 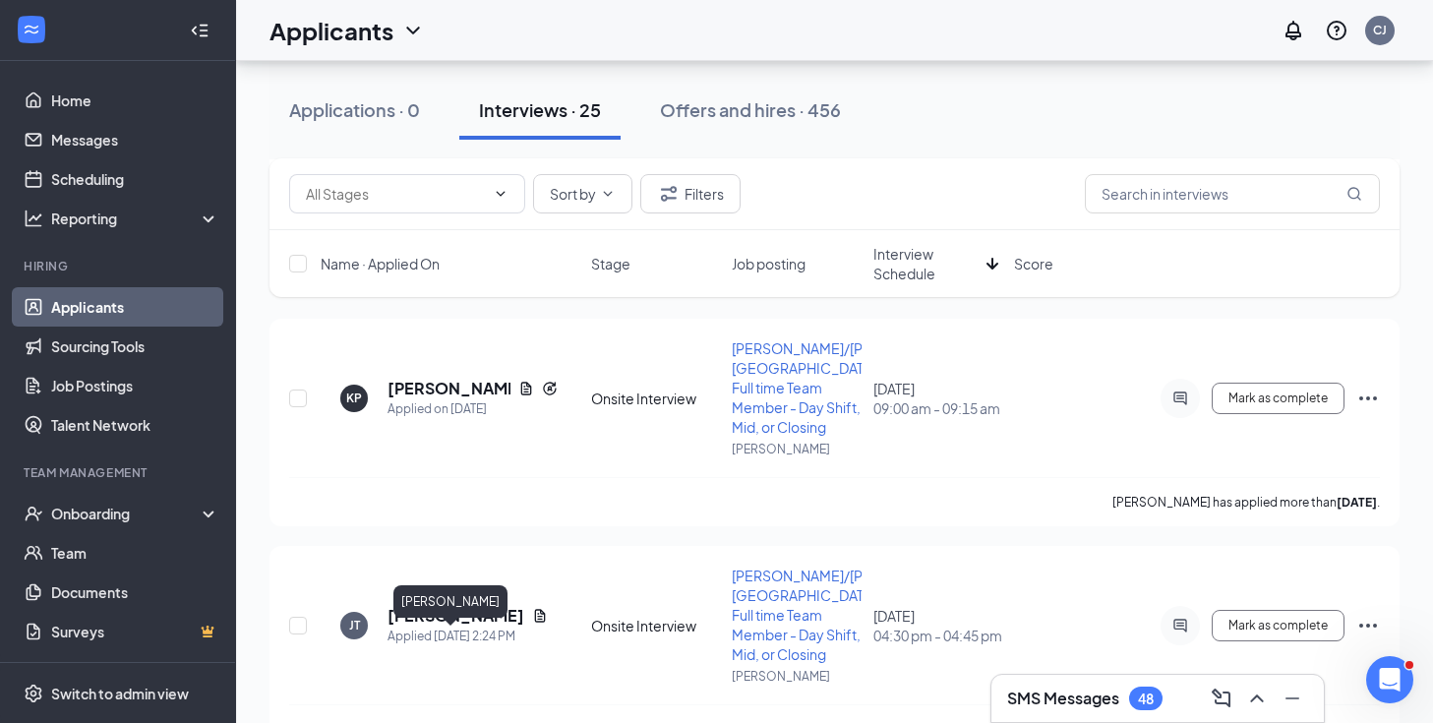 I want to click on span: 09:00 am - 09:15 am, so click(x=937, y=408).